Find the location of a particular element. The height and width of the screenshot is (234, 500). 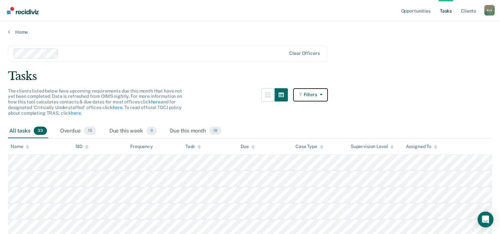

div: Frequency is located at coordinates (141, 146).